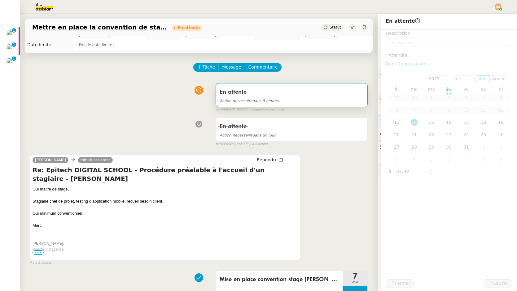  Describe the element at coordinates (257, 144) in the screenshot. I see `span: il y a 4 heures` at that location.